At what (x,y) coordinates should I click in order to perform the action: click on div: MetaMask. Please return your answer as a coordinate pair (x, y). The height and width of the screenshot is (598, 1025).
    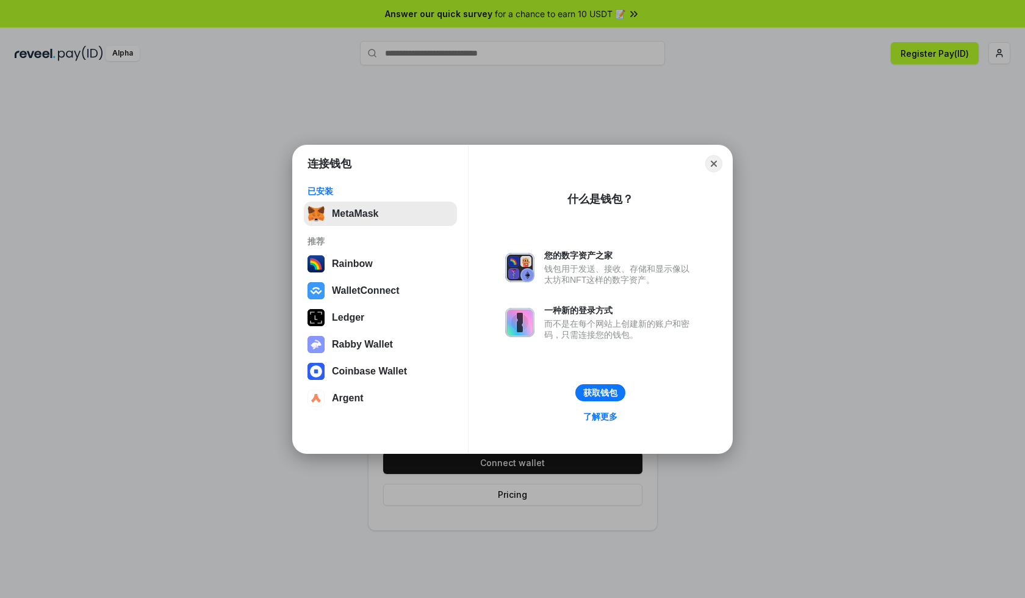
    Looking at the image, I should click on (355, 214).